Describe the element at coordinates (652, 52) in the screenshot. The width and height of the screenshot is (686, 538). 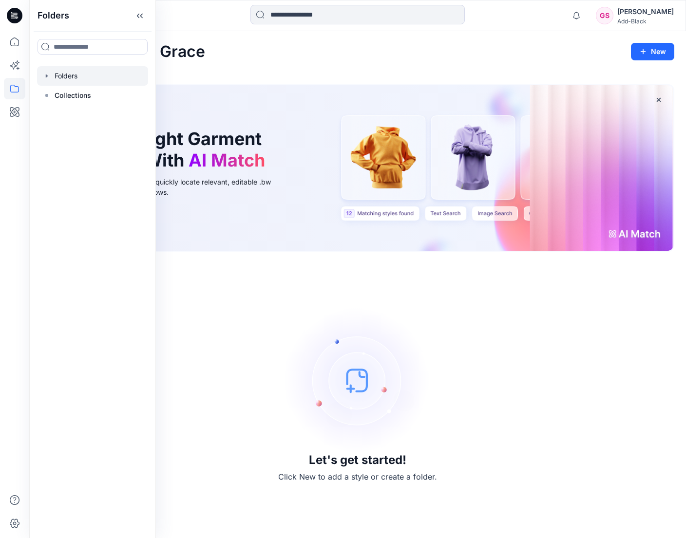
I see `button: New` at that location.